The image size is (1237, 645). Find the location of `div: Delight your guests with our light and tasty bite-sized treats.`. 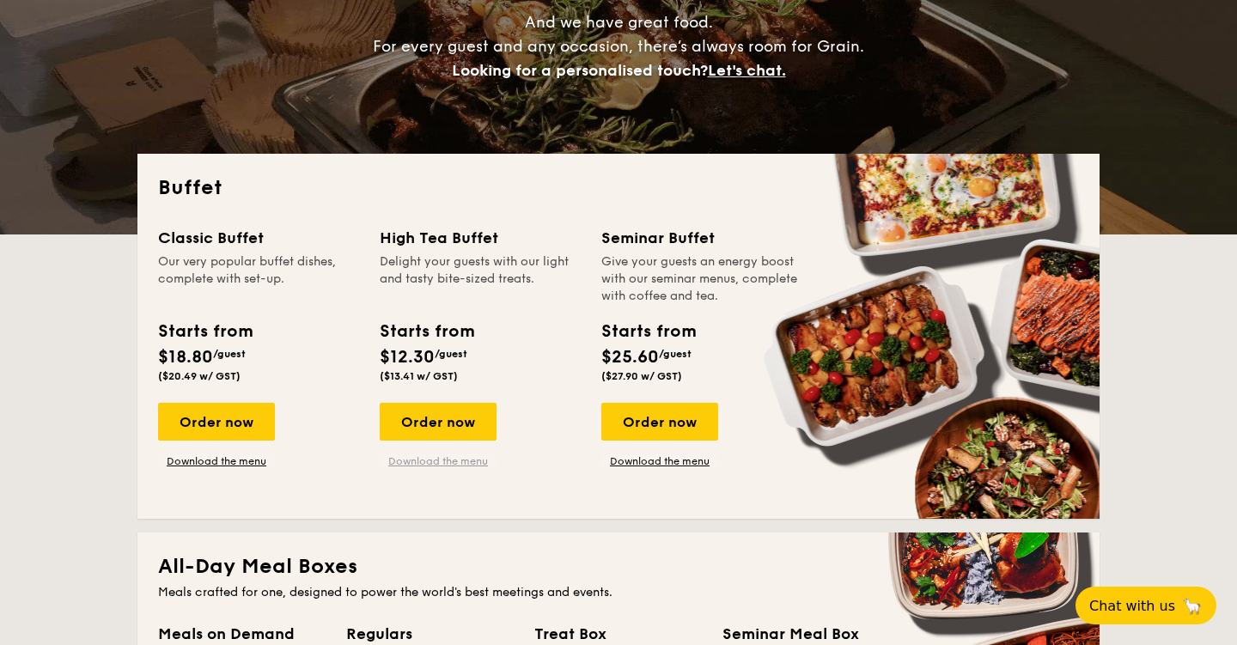

div: Delight your guests with our light and tasty bite-sized treats. is located at coordinates (480, 279).